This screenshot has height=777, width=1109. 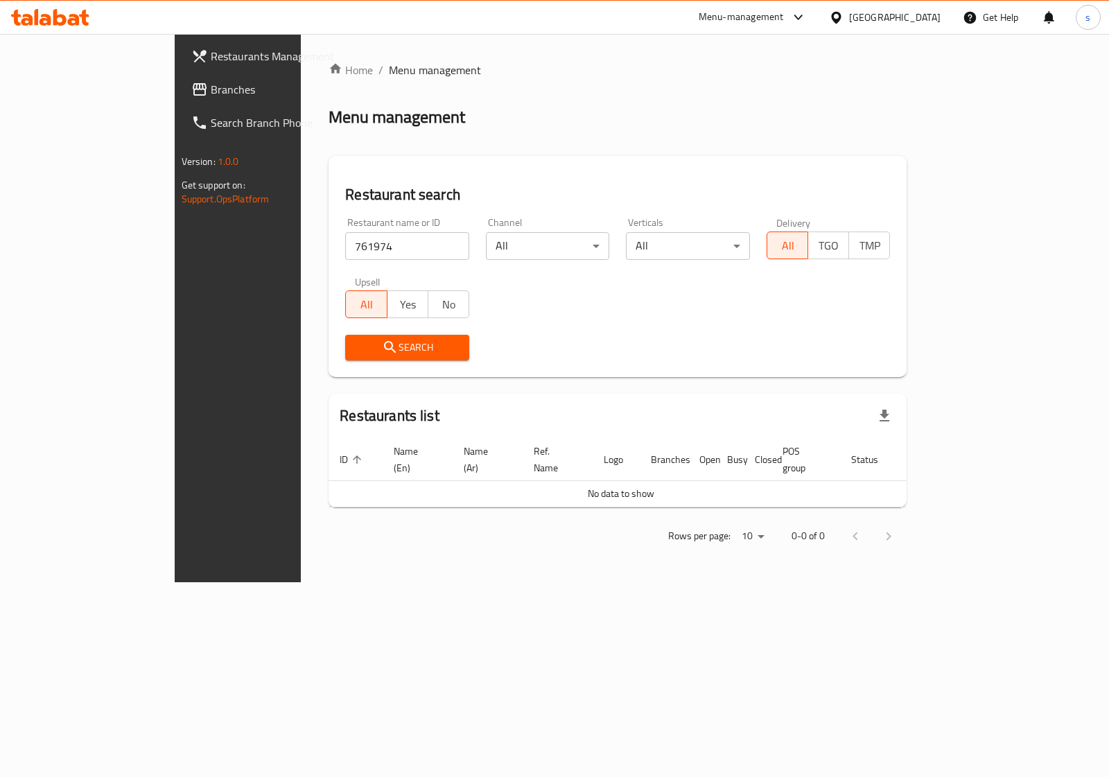 I want to click on span: Menu management, so click(x=434, y=70).